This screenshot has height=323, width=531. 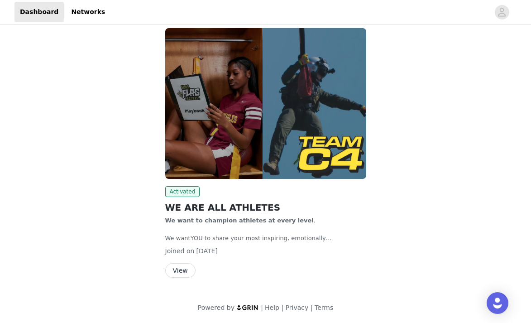 What do you see at coordinates (297, 307) in the screenshot?
I see `a: Privacy` at bounding box center [297, 307].